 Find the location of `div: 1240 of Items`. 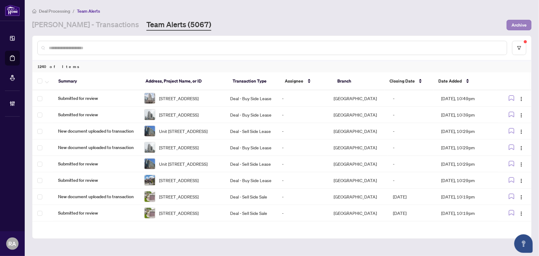

div: 1240 of Items is located at coordinates (282, 66).